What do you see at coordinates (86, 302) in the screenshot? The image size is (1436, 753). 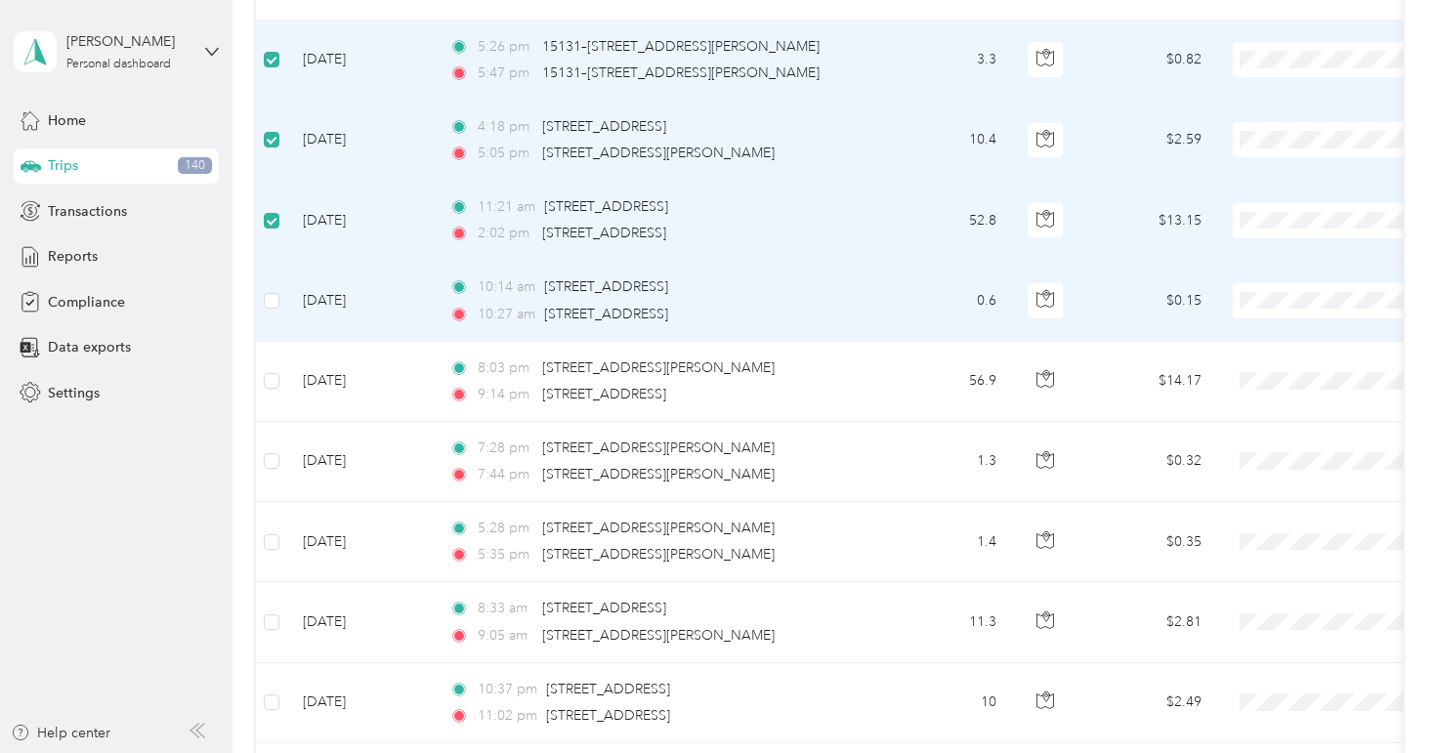 I see `span: Compliance` at bounding box center [86, 302].